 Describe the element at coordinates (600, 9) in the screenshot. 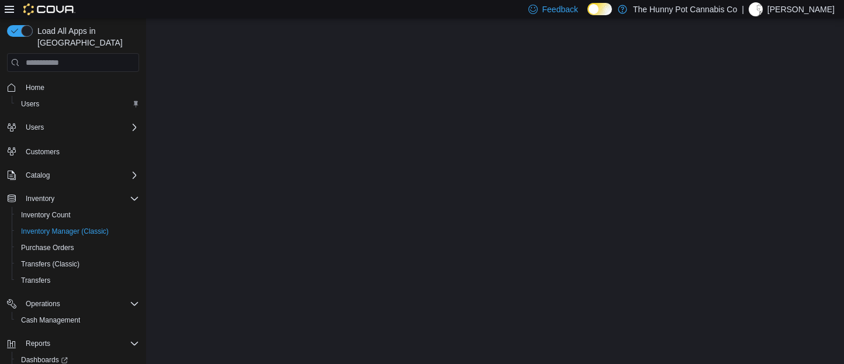

I see `input: Dark Mode` at that location.